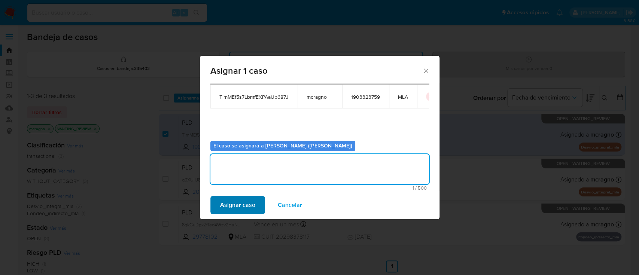  Describe the element at coordinates (254, 97) in the screenshot. I see `span: TimMEf5s7LbmfEXPAaUb687J` at that location.